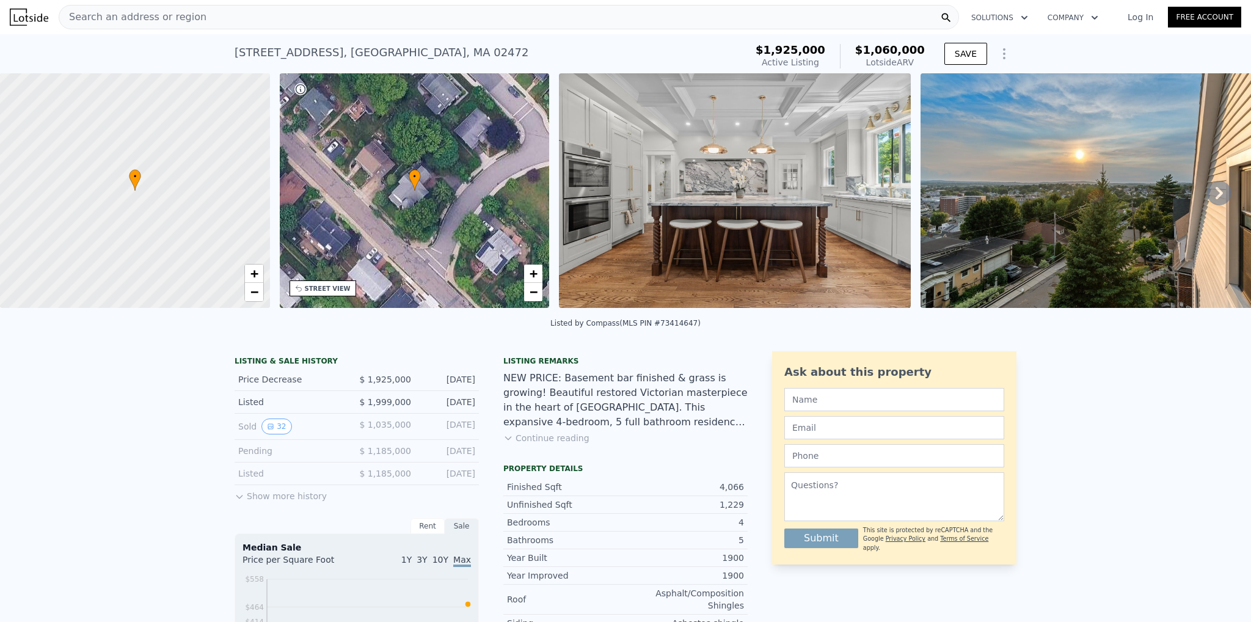  Describe the element at coordinates (385, 424) in the screenshot. I see `span: $ 1,035,000` at that location.